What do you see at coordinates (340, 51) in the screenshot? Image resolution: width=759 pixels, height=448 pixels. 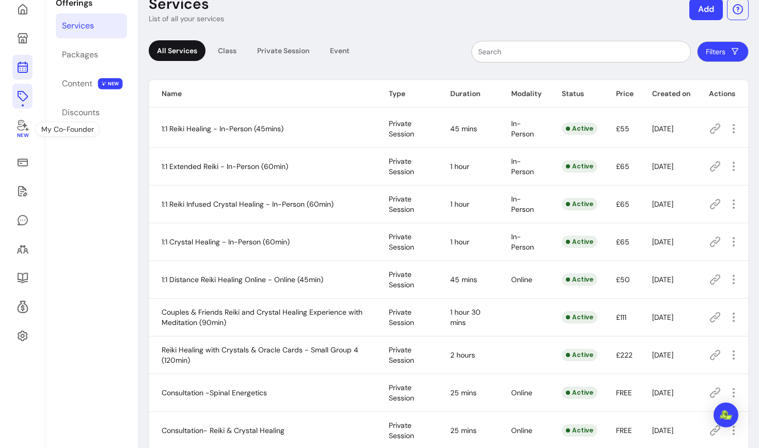 I see `div: Event` at bounding box center [340, 51].